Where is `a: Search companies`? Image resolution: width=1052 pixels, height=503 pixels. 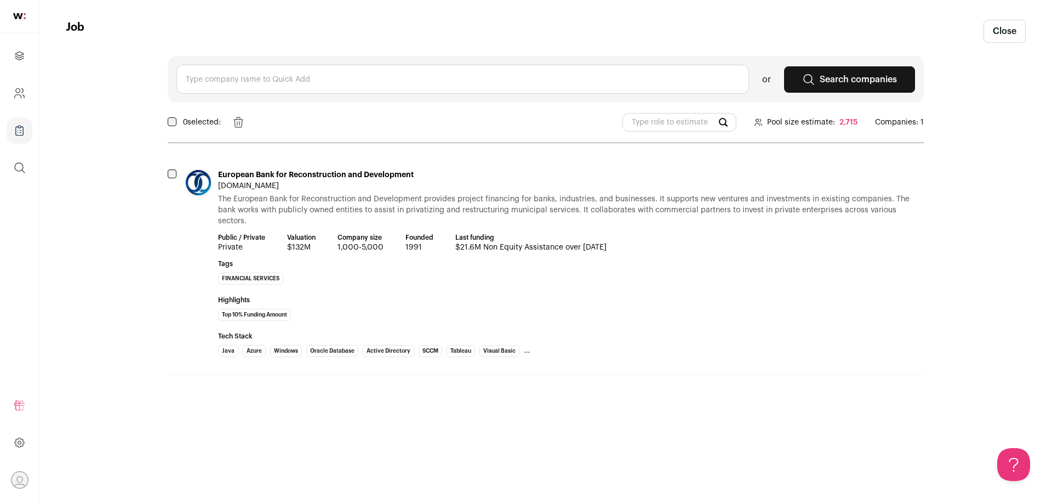
a: Search companies is located at coordinates (850, 79).